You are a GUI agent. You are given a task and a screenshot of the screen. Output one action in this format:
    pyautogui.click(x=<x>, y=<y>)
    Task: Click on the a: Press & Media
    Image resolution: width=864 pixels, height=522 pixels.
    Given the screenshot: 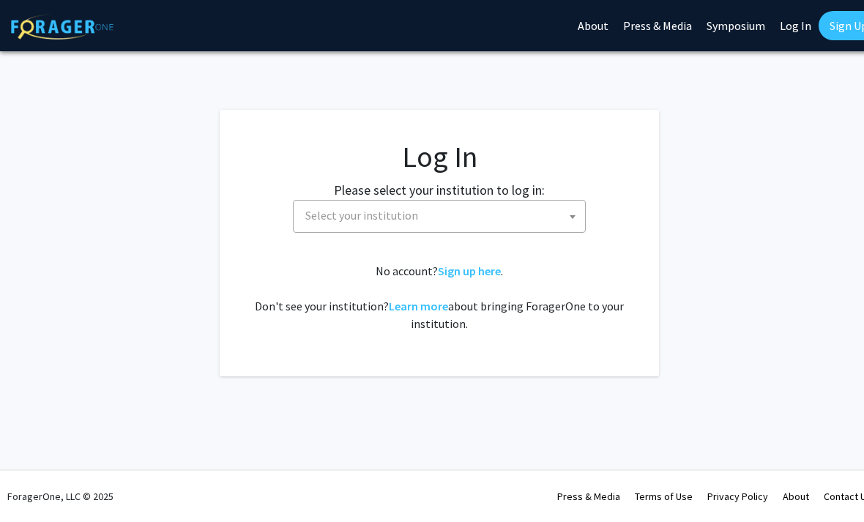 What is the action you would take?
    pyautogui.click(x=589, y=496)
    